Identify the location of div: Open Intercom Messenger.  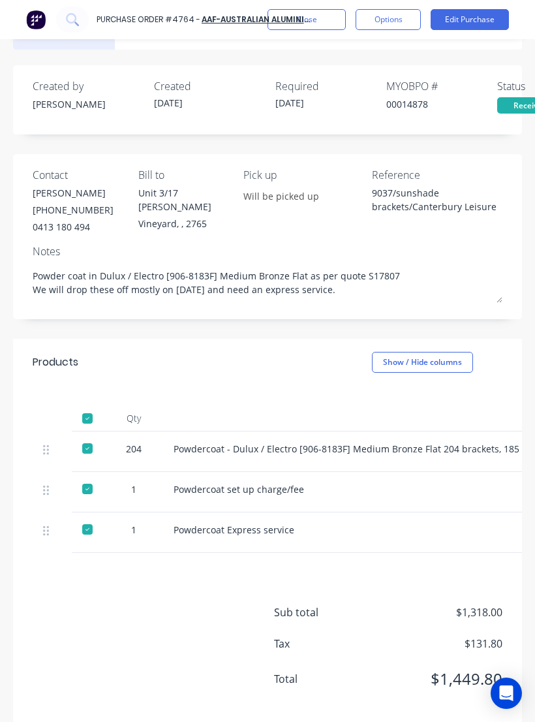
(506, 693).